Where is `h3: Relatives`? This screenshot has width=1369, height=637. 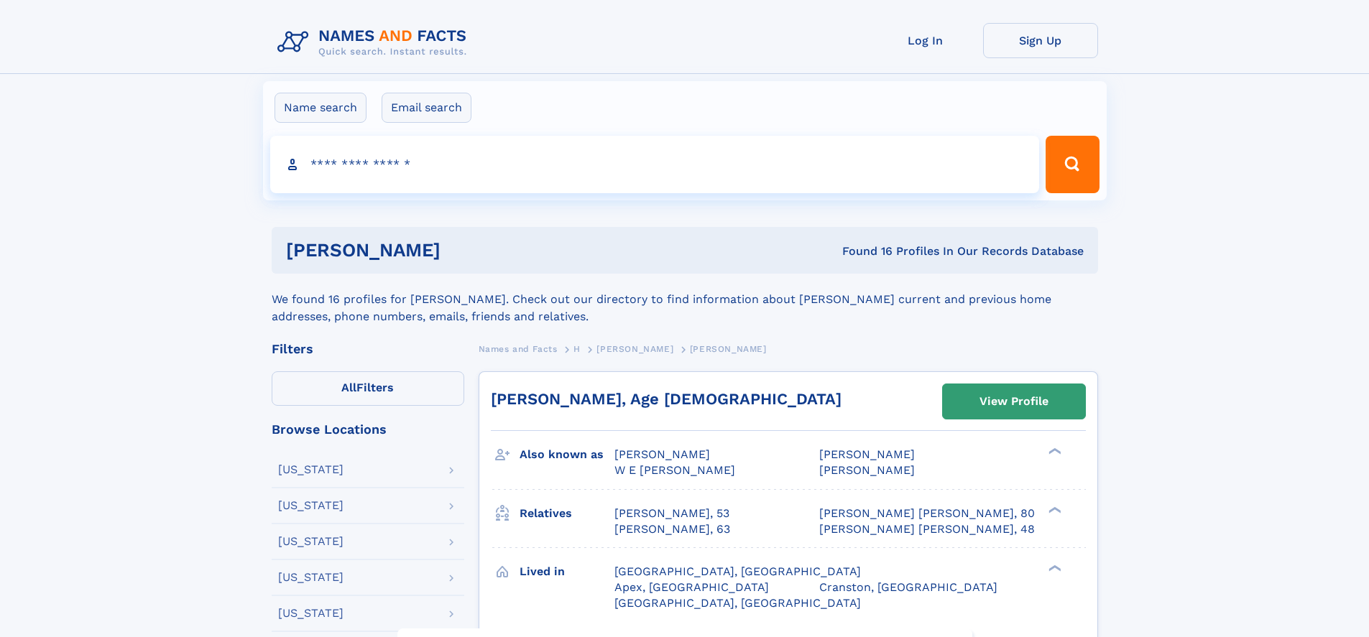 h3: Relatives is located at coordinates (567, 514).